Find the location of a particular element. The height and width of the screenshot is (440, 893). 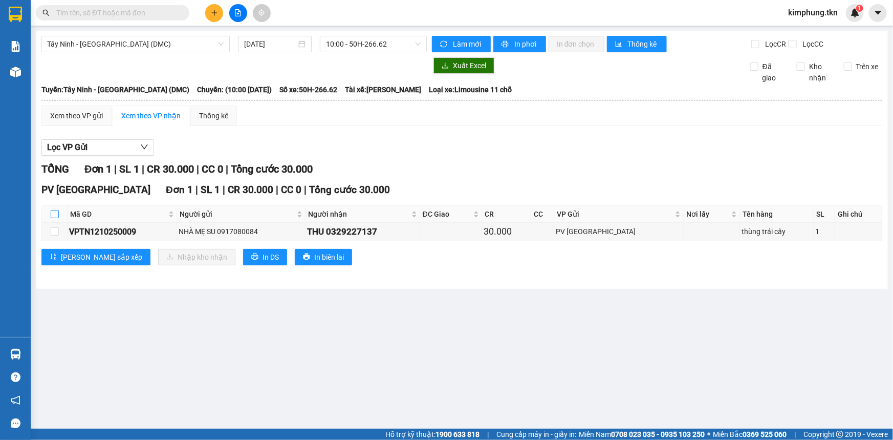

button: downloadXuất Excel is located at coordinates (464, 65).